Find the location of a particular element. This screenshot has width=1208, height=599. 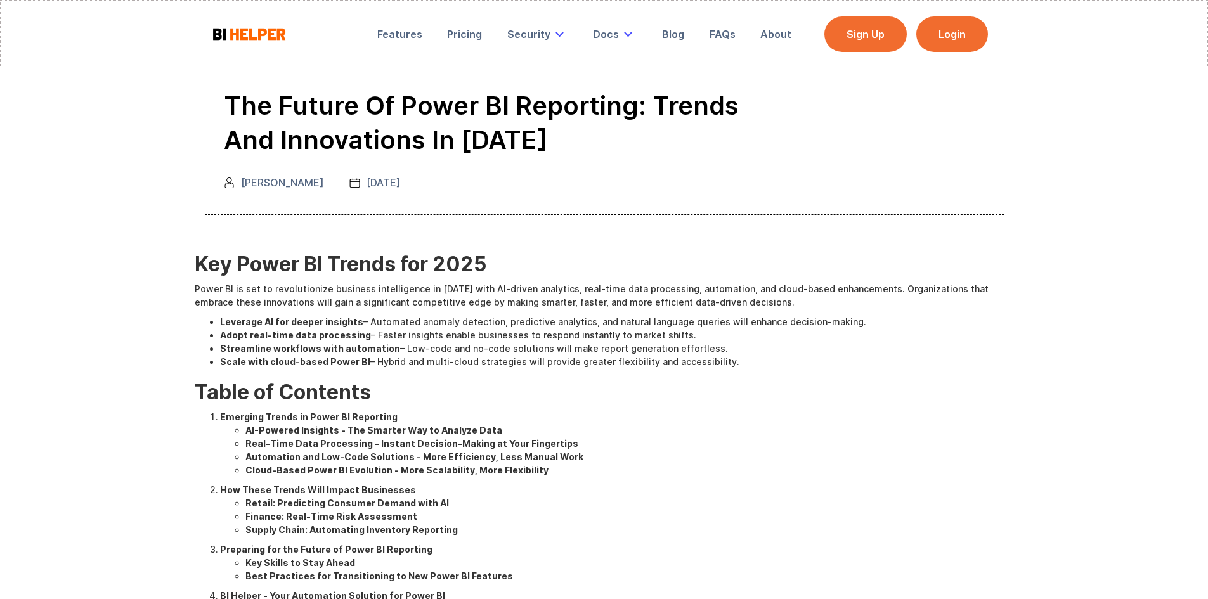

strong: Leverage AI for deeper insights is located at coordinates (292, 321).